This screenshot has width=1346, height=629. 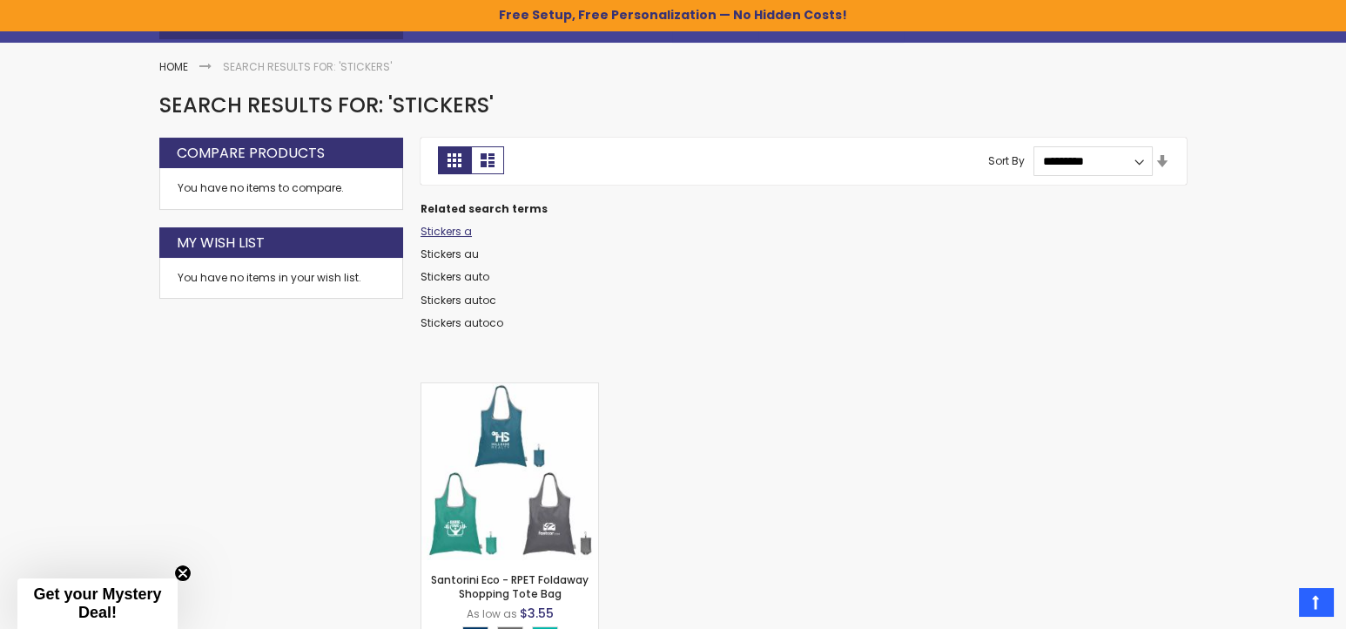 What do you see at coordinates (307, 66) in the screenshot?
I see `strong: Search results for: 'stickers'` at bounding box center [307, 66].